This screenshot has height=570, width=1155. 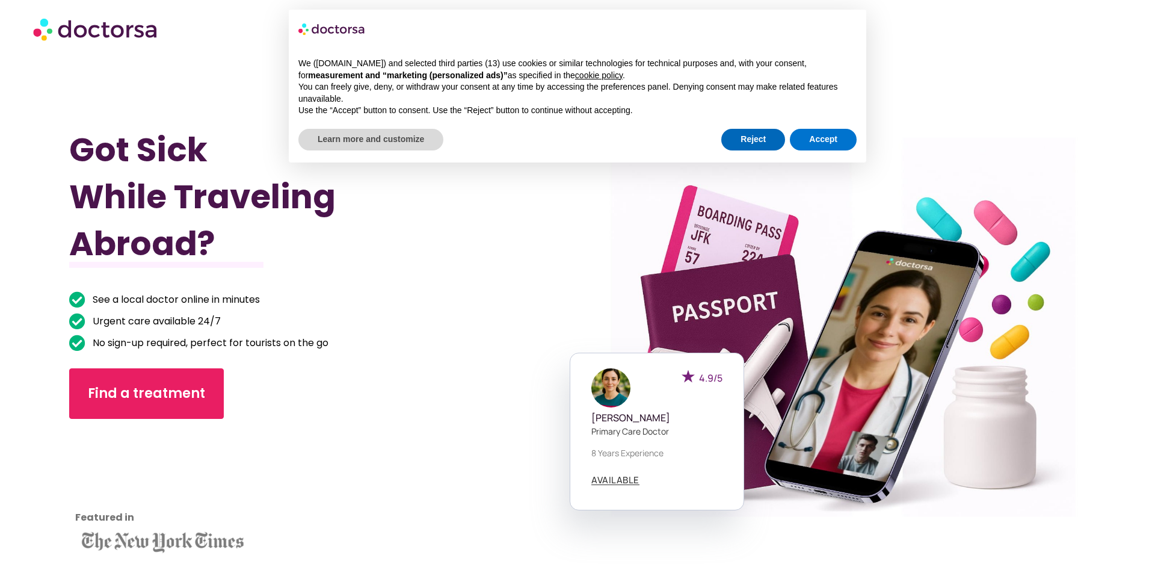 What do you see at coordinates (209, 343) in the screenshot?
I see `span: No sign-up required, perfect for tourists on the go` at bounding box center [209, 343].